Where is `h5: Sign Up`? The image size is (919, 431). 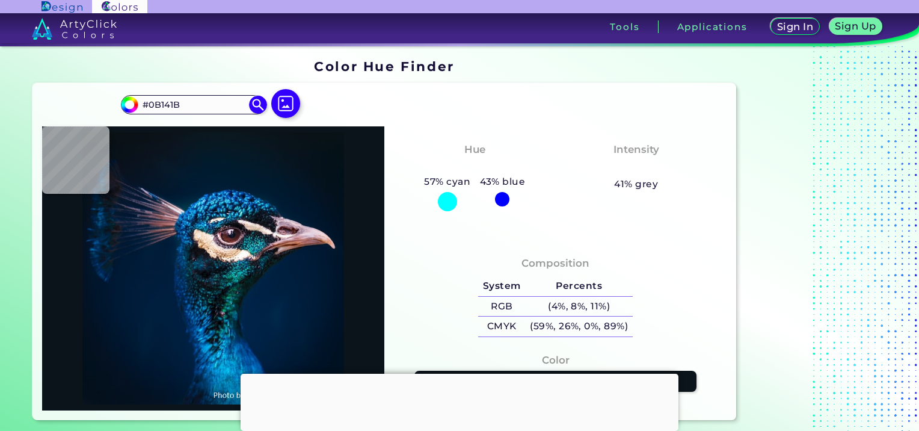 h5: Sign Up is located at coordinates (856, 26).